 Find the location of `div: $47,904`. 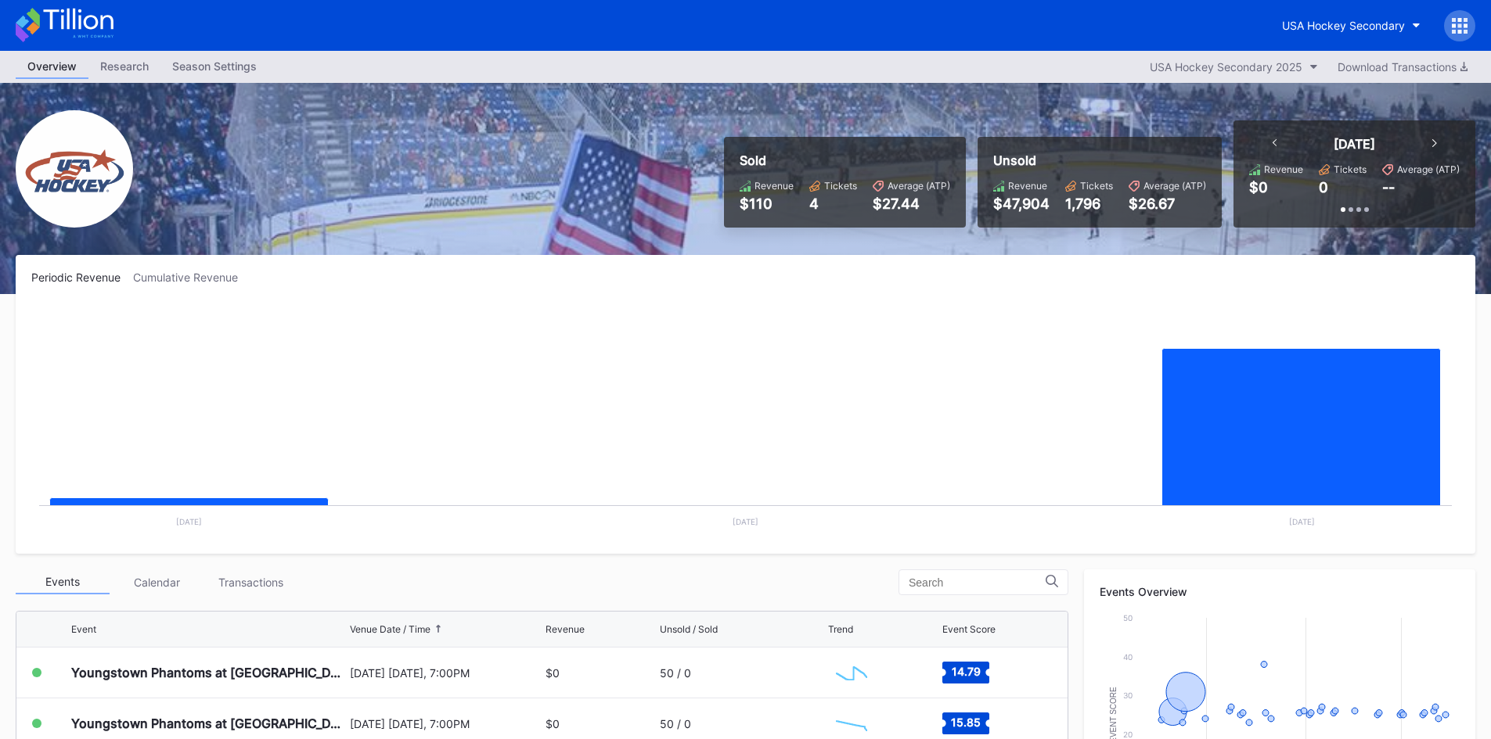

div: $47,904 is located at coordinates (1021, 203).